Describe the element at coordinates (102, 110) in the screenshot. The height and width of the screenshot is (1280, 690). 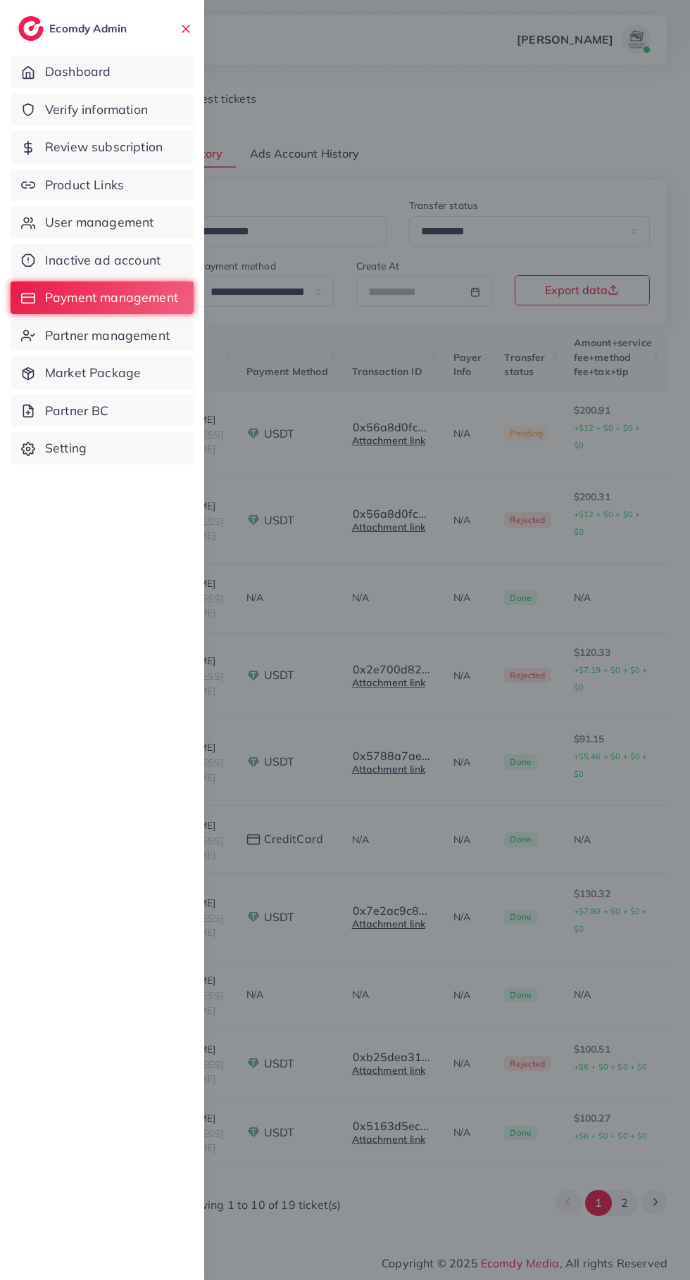
I see `a: Verify information` at that location.